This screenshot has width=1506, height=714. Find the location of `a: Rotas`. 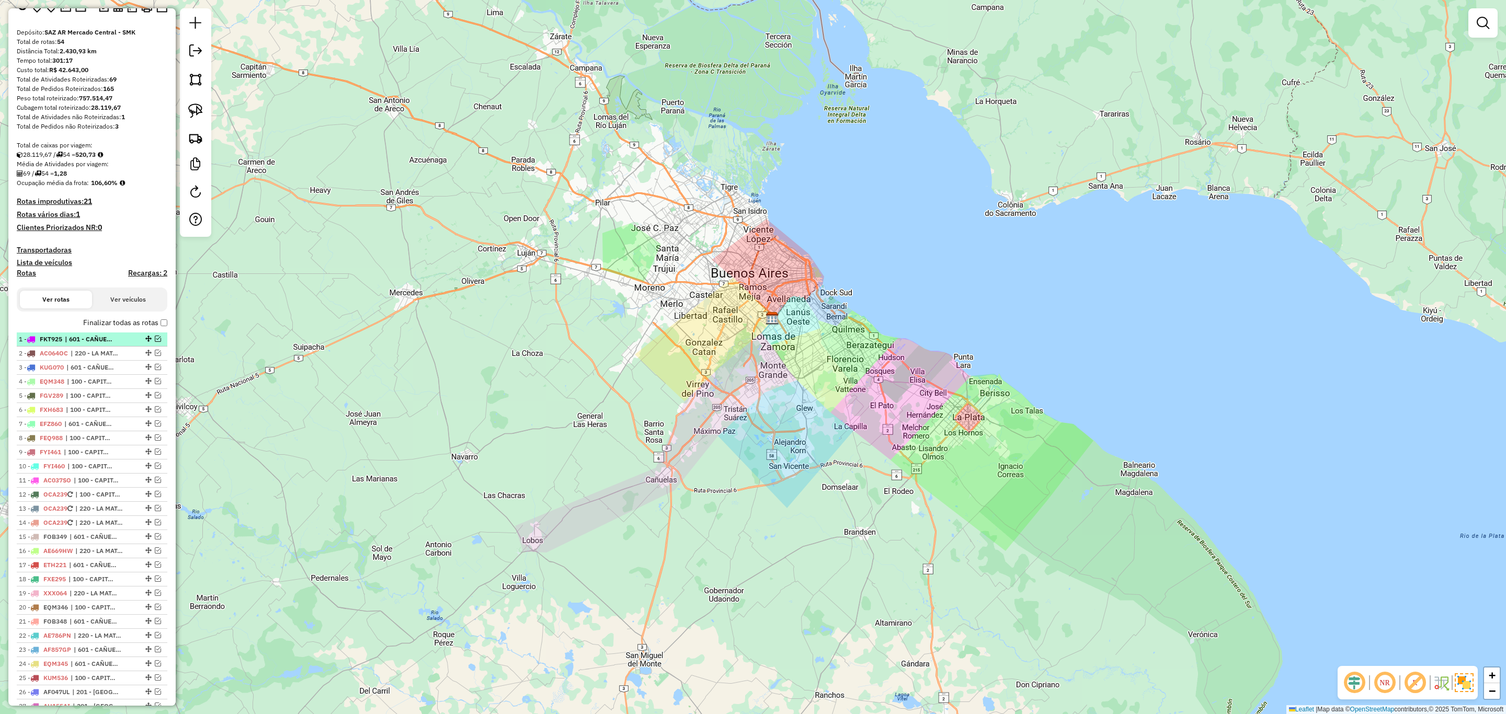

a: Rotas is located at coordinates (26, 273).